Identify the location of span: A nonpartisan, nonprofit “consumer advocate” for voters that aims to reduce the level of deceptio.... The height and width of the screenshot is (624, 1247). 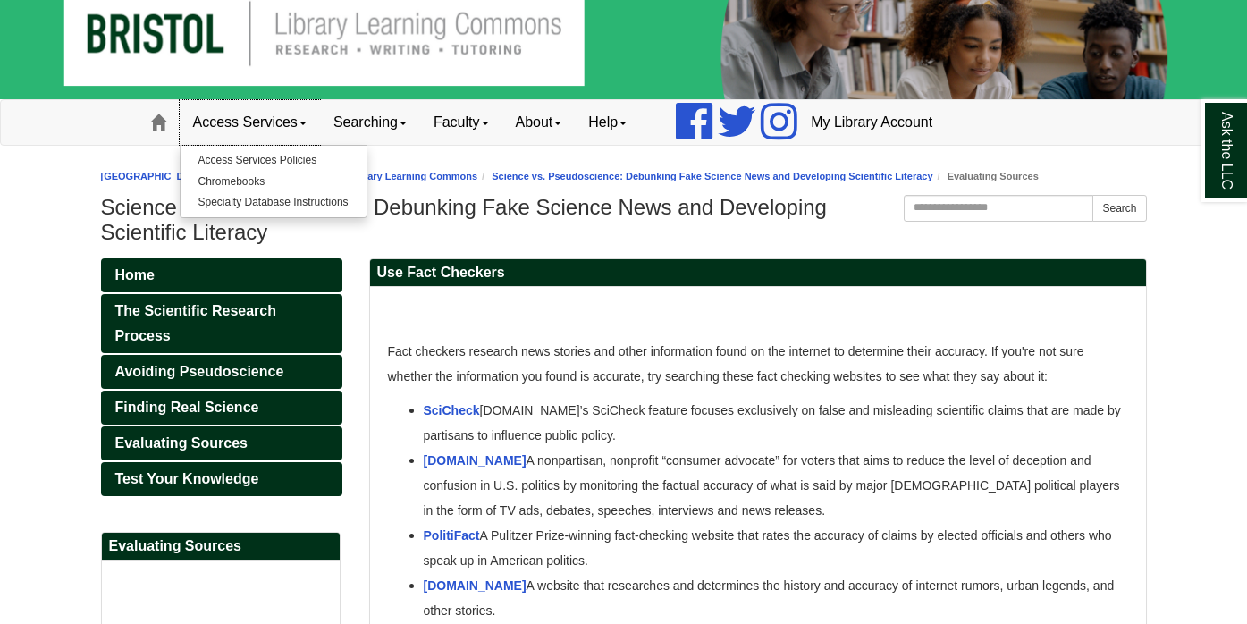
(772, 486).